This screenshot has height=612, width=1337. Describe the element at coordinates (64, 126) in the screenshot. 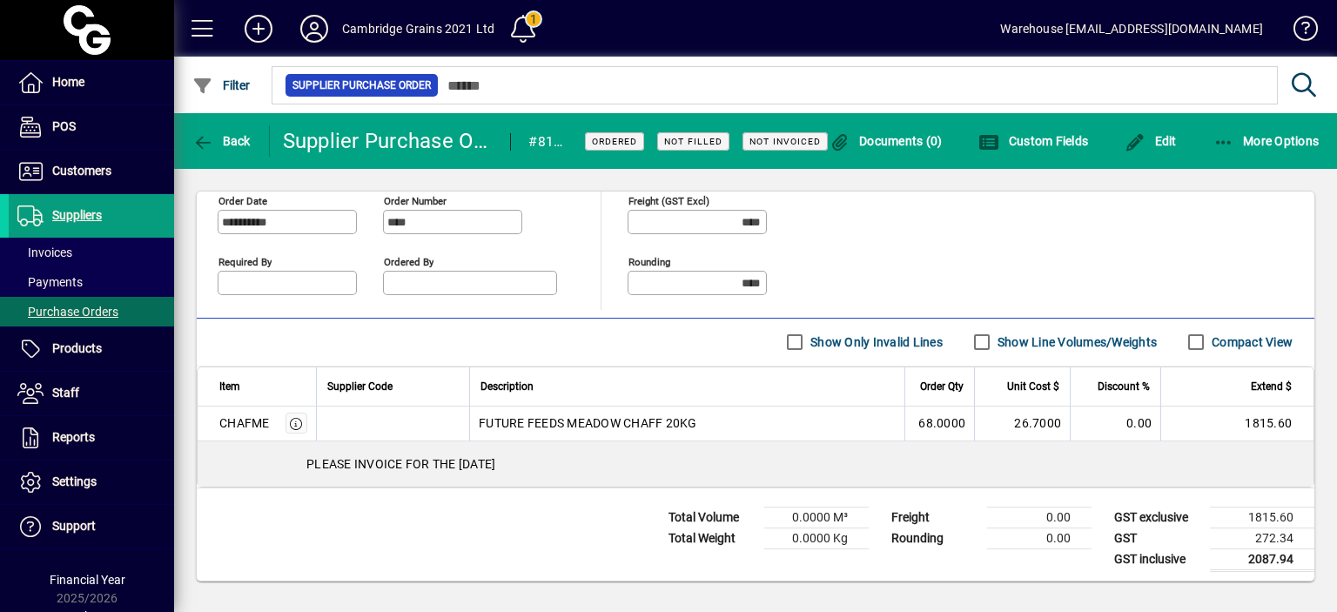

I see `span: POS` at that location.